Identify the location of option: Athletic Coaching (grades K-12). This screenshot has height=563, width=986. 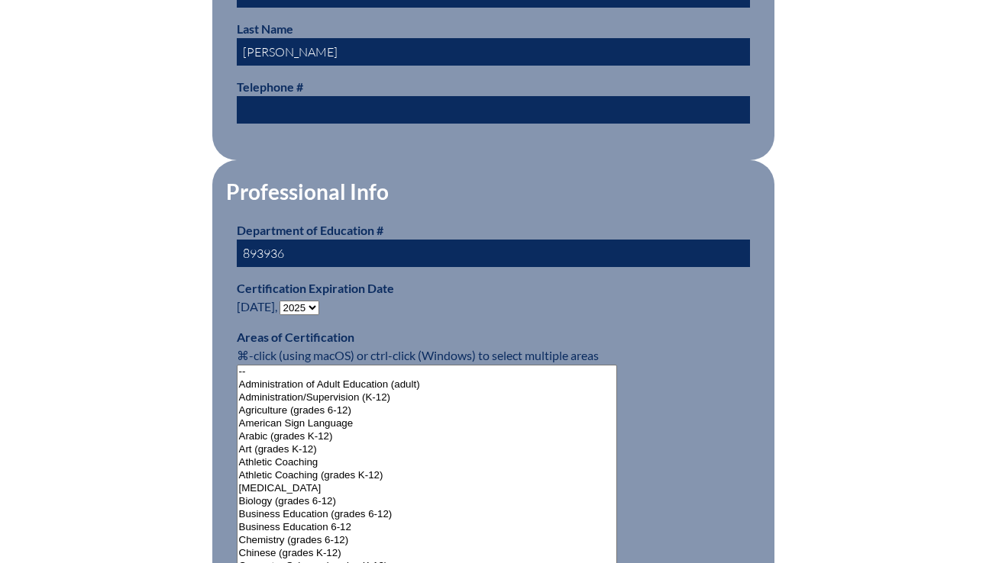
(427, 476).